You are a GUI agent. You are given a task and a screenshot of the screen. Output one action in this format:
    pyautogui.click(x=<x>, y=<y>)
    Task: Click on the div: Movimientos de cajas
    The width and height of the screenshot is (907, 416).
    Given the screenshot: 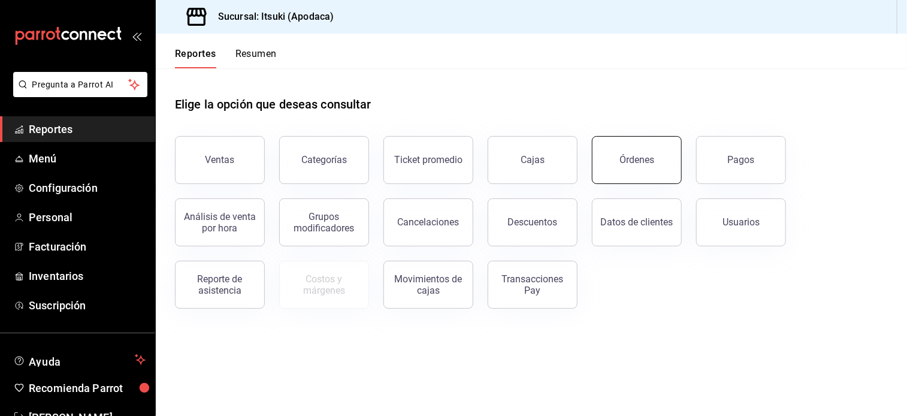 What is the action you would take?
    pyautogui.click(x=428, y=285)
    